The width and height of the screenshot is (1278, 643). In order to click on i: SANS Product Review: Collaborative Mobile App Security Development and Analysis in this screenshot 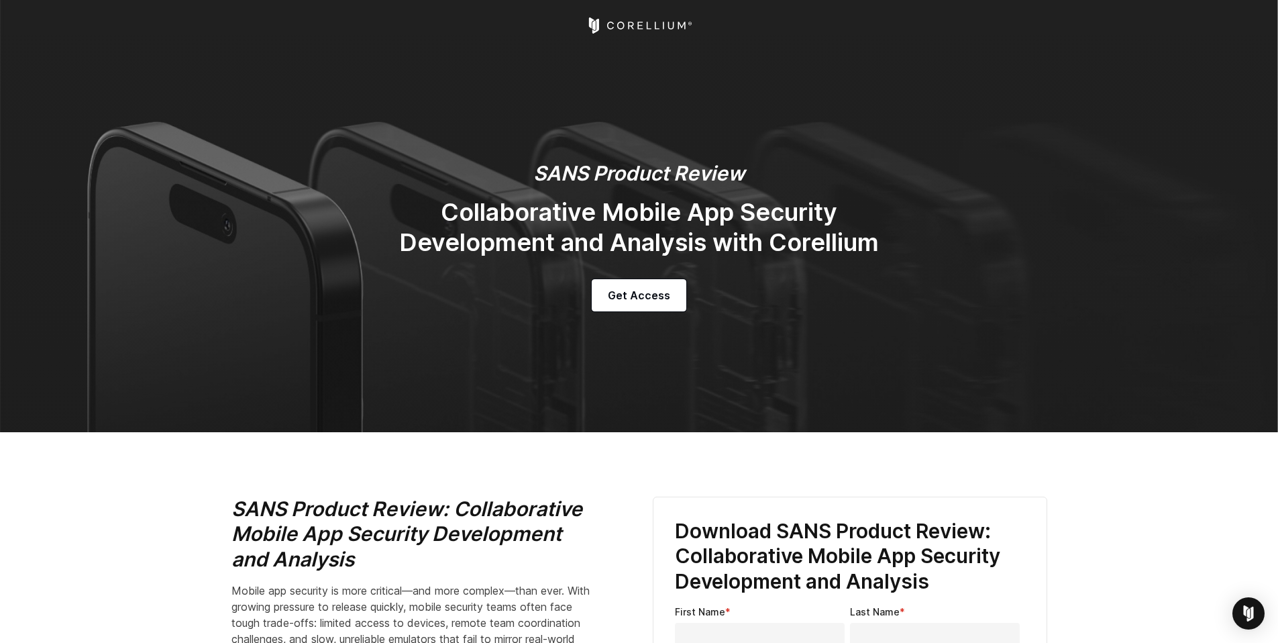, I will do `click(407, 533)`.